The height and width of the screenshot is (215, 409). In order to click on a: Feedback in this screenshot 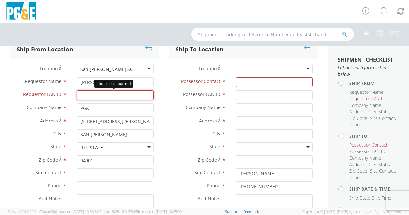, I will do `click(251, 211)`.